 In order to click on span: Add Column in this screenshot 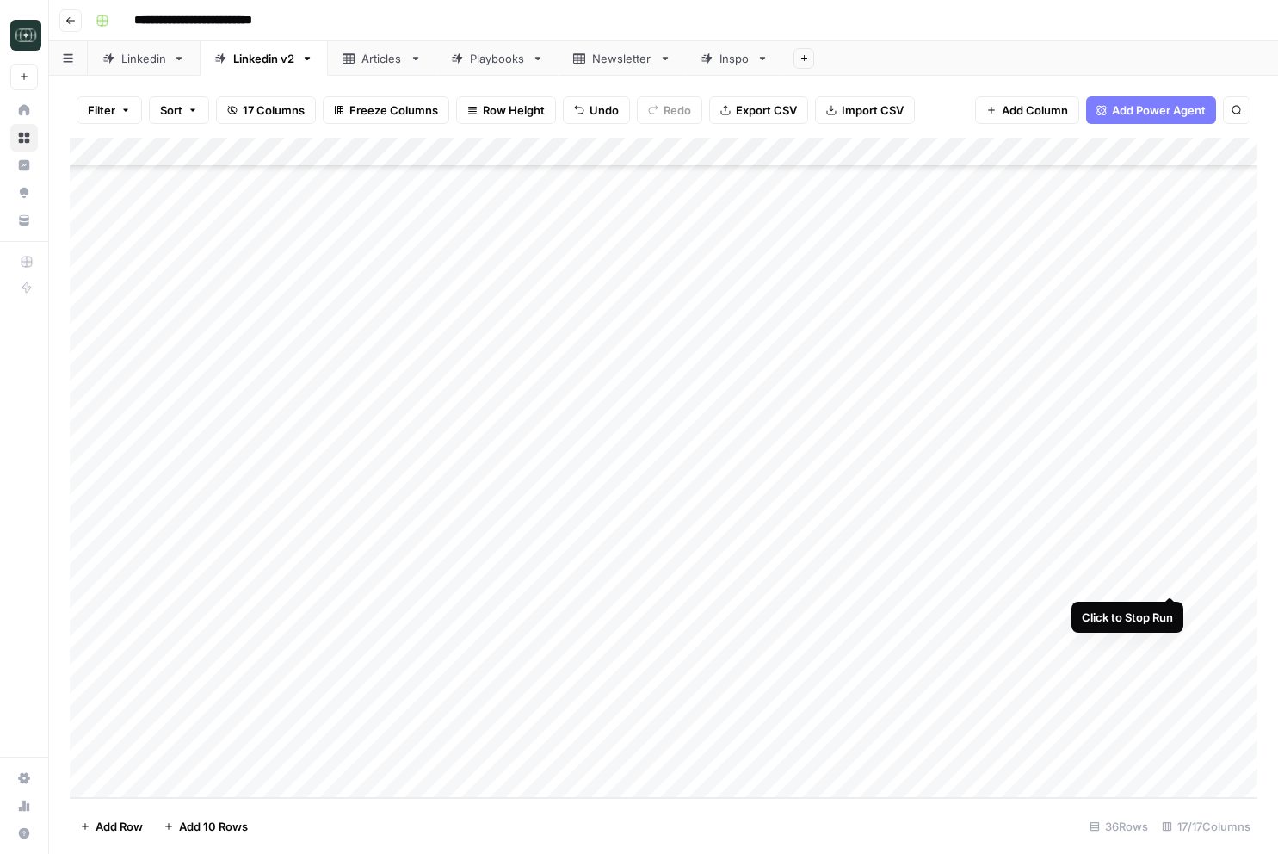, I will do `click(1034, 110)`.